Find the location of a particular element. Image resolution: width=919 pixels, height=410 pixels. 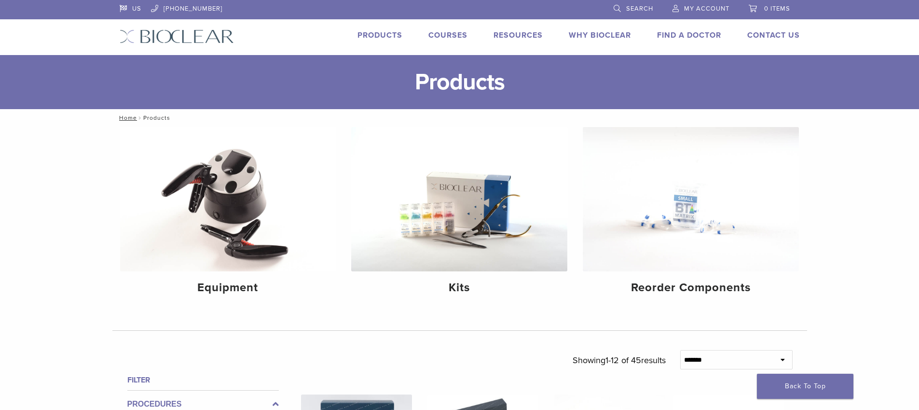

span: My Account is located at coordinates (707, 9).